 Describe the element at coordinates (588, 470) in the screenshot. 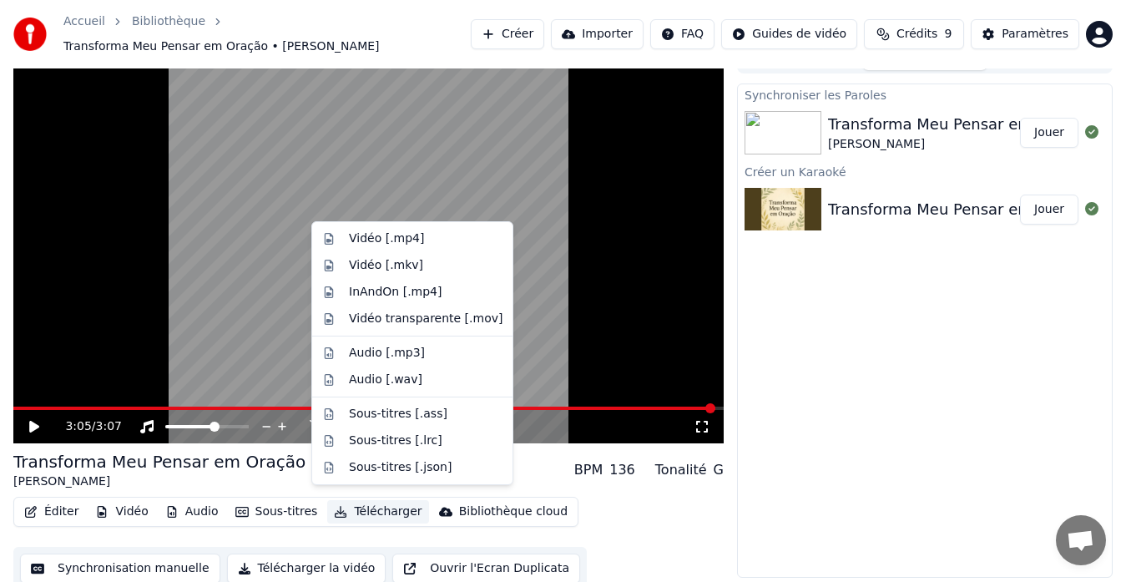

I see `div: BPM` at that location.